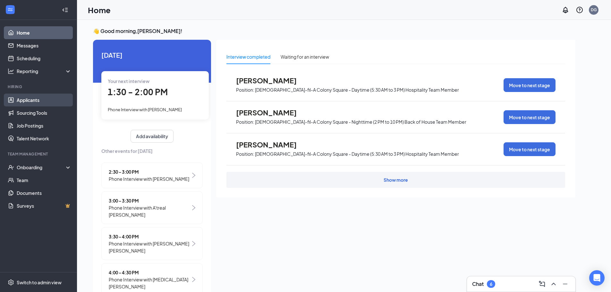 This screenshot has width=611, height=292. Describe the element at coordinates (44, 139) in the screenshot. I see `a: Talent Network` at that location.